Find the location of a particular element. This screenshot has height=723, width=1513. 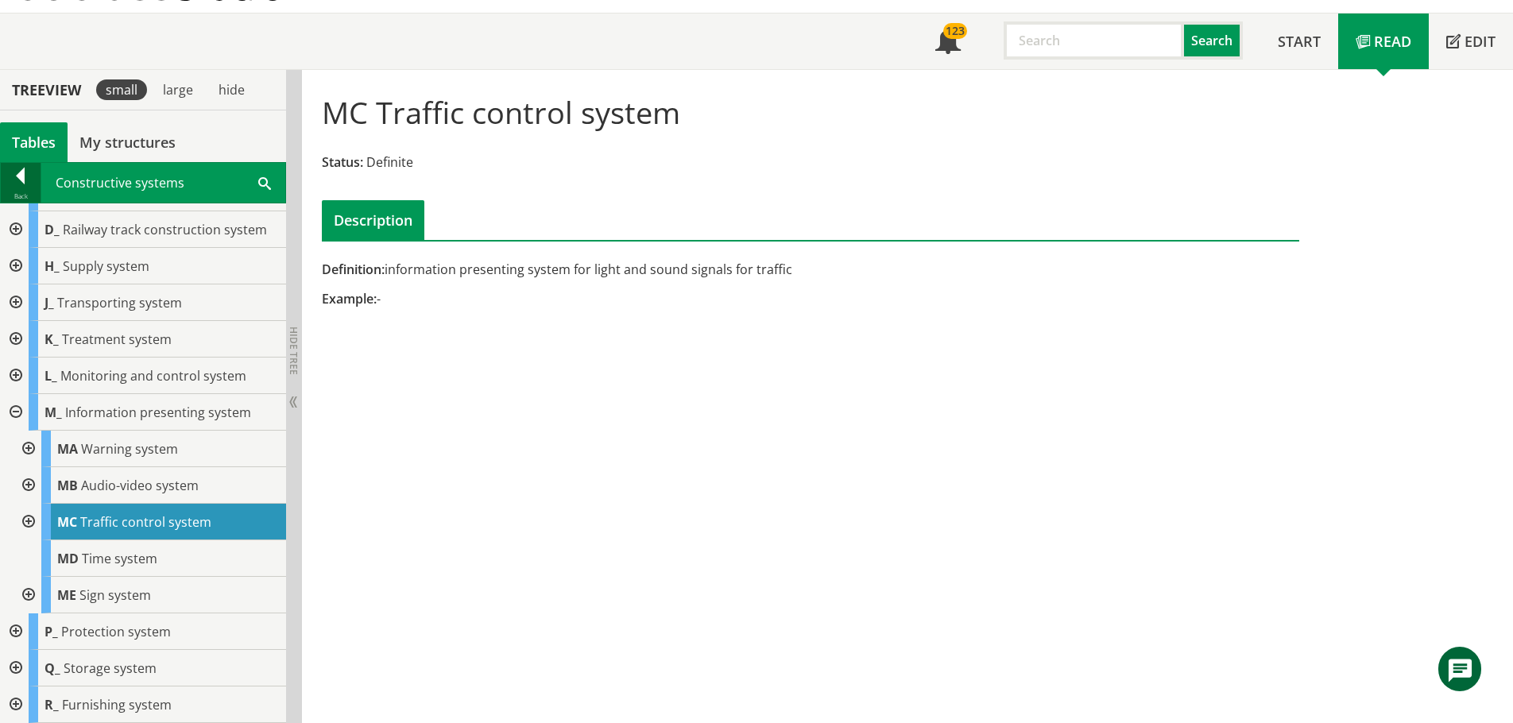

span: Edit is located at coordinates (1480, 41).